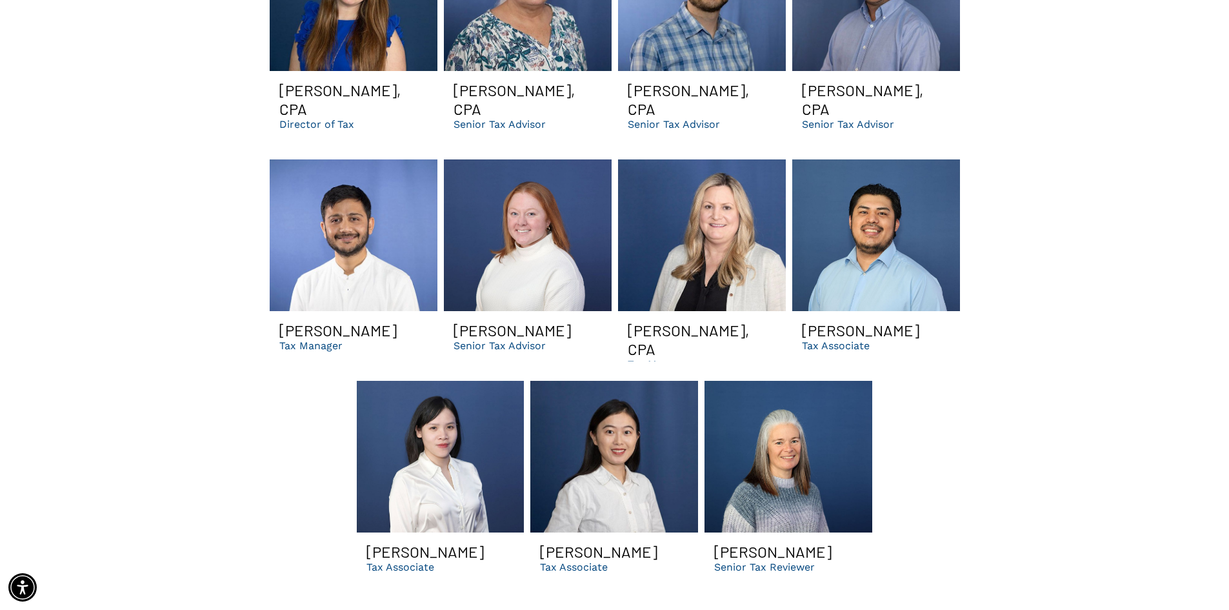 This screenshot has width=1229, height=610. Describe the element at coordinates (614, 456) in the screenshot. I see `a: Rachel Yang Dental Tax Associate | managerial dental consultants for DSOs and more in Suwanee GA` at that location.